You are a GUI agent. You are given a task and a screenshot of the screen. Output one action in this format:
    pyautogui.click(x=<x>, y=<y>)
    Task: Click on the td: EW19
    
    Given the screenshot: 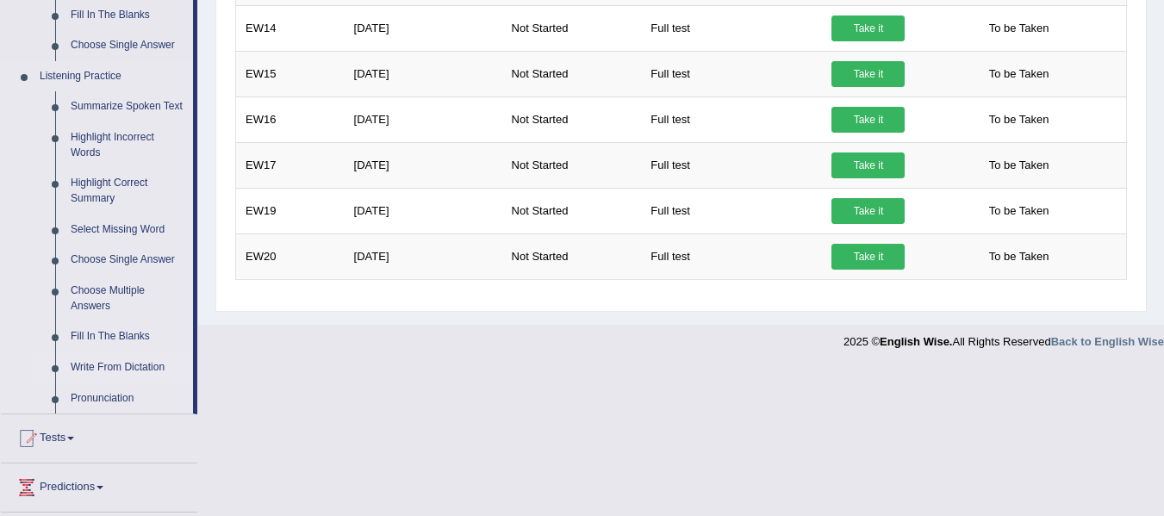 What is the action you would take?
    pyautogui.click(x=290, y=210)
    